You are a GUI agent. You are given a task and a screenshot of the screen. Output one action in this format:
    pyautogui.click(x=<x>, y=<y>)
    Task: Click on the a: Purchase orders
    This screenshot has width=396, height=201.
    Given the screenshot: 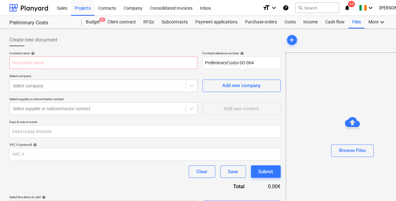 What is the action you would take?
    pyautogui.click(x=261, y=22)
    